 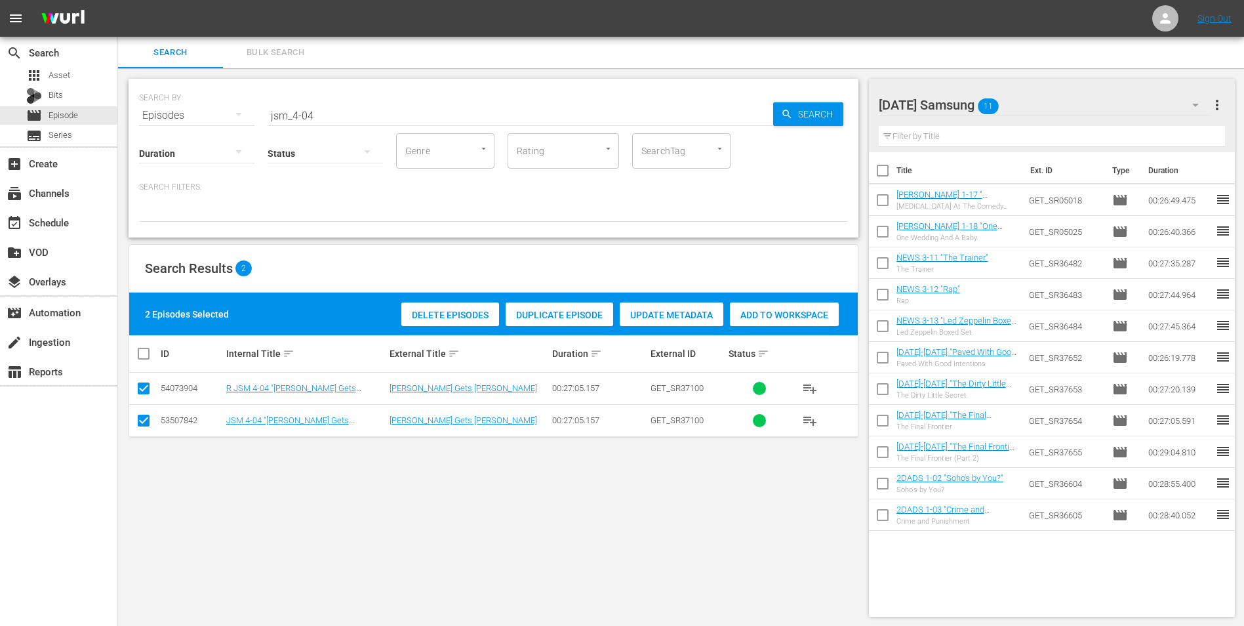 I want to click on div: Soho's by You?, so click(x=950, y=489).